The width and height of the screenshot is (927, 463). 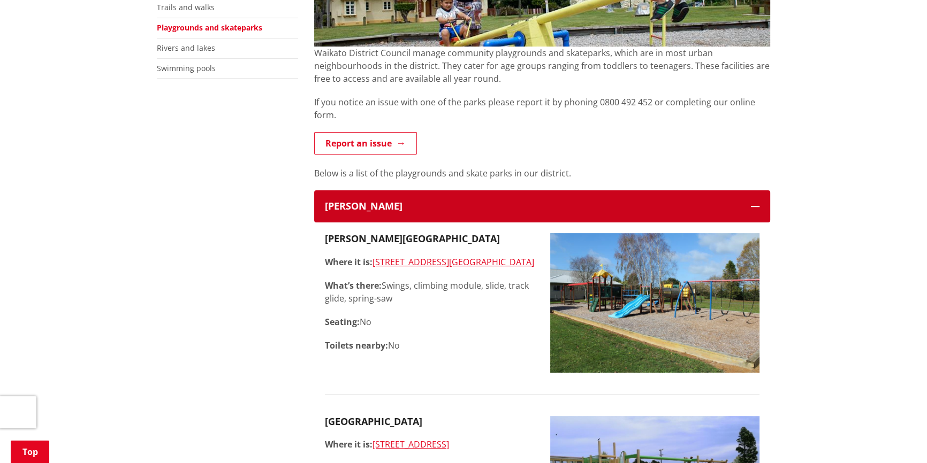 I want to click on a: Top, so click(x=30, y=452).